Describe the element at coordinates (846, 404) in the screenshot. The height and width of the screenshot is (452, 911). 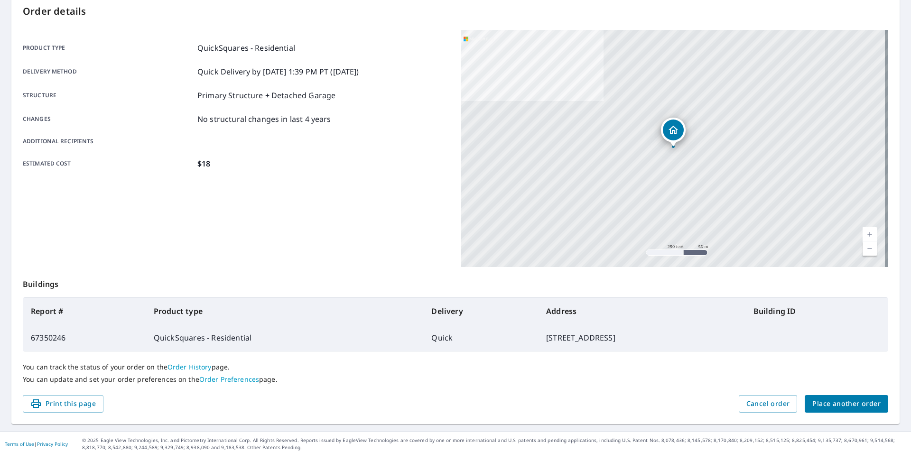
I see `span: Place another order` at that location.